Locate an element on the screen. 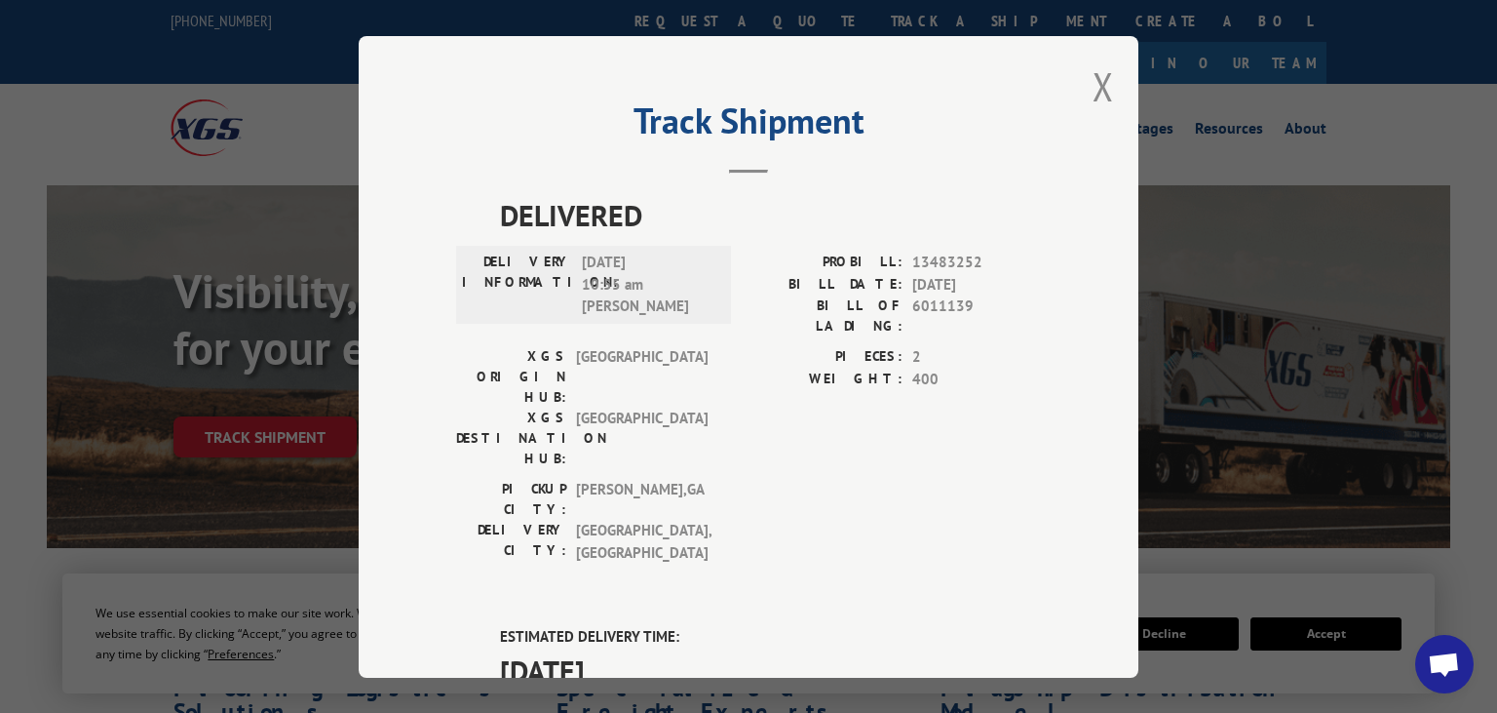 This screenshot has height=713, width=1497. span: 13483252 is located at coordinates (977, 262).